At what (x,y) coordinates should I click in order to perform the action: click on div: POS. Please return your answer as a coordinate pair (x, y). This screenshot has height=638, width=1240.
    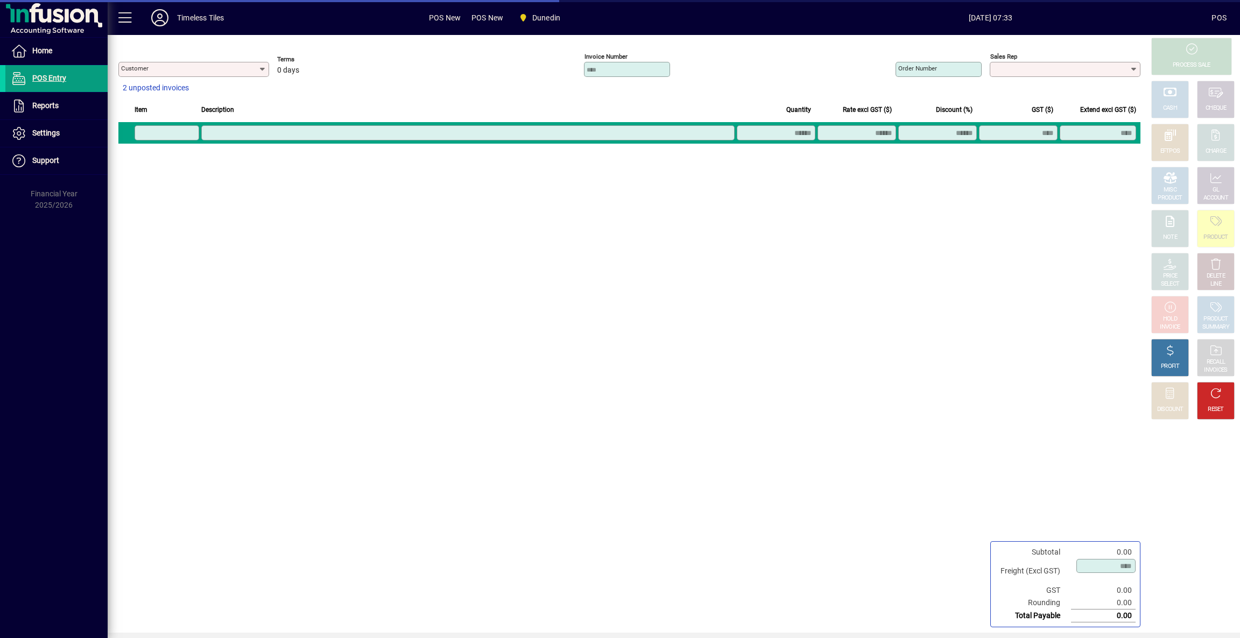
    Looking at the image, I should click on (1219, 18).